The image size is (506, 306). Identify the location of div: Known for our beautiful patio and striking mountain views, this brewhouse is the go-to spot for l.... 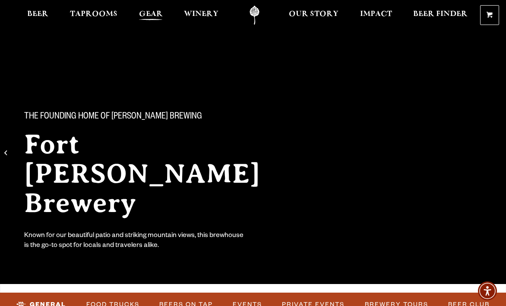
(135, 242).